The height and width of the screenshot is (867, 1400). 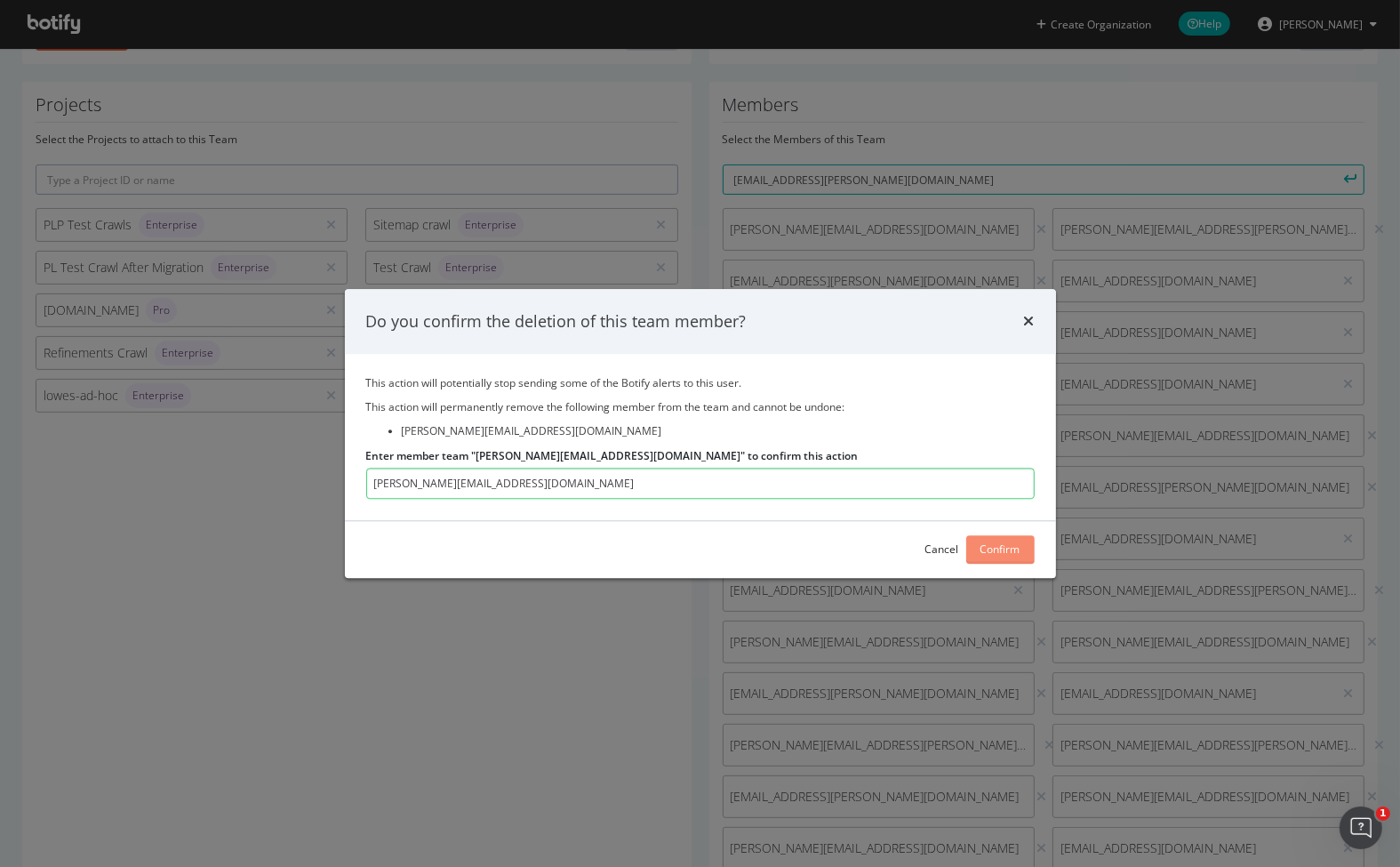 What do you see at coordinates (1000, 549) in the screenshot?
I see `div: Confirm` at bounding box center [1000, 549].